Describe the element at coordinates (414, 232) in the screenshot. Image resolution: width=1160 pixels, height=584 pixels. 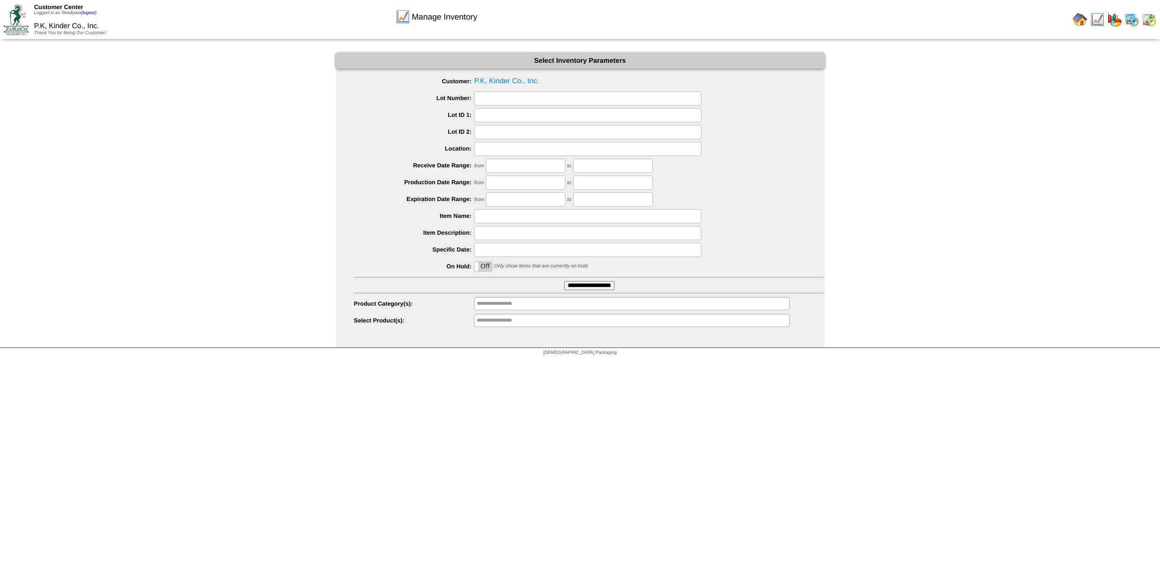
I see `label: Item Description:` at that location.